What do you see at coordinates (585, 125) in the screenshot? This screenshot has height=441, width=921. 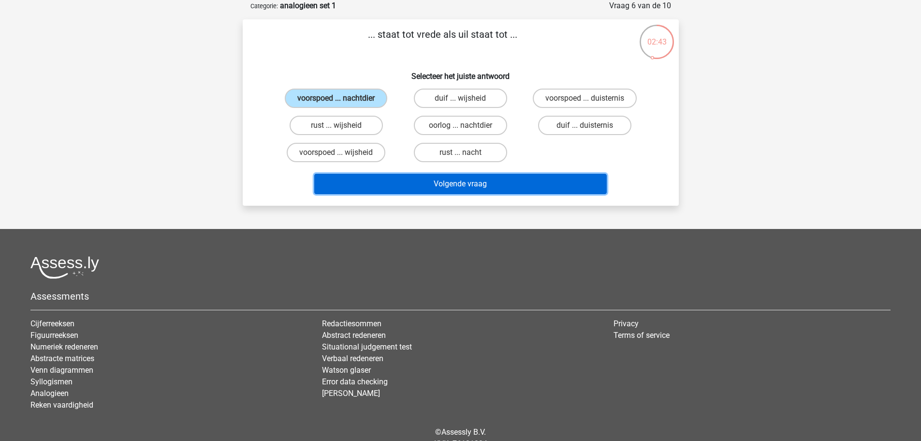 I see `label: duif ... duisternis` at bounding box center [585, 125].